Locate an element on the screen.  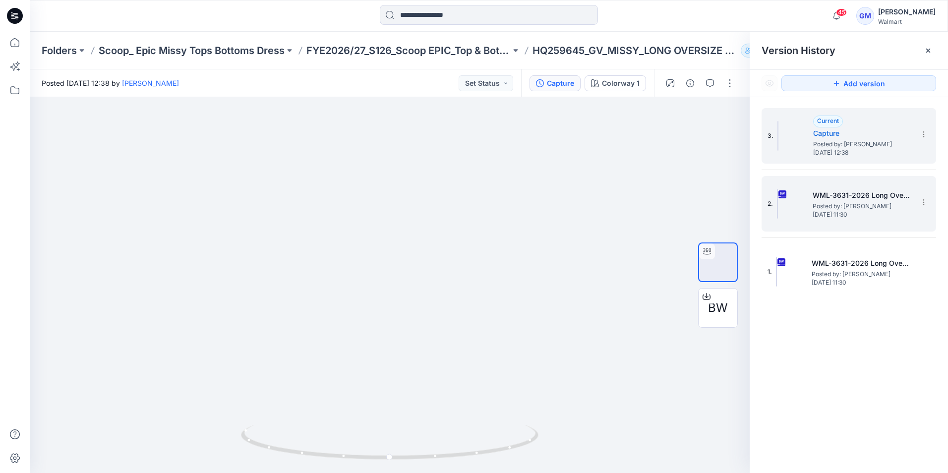
button: Add version is located at coordinates (859, 83).